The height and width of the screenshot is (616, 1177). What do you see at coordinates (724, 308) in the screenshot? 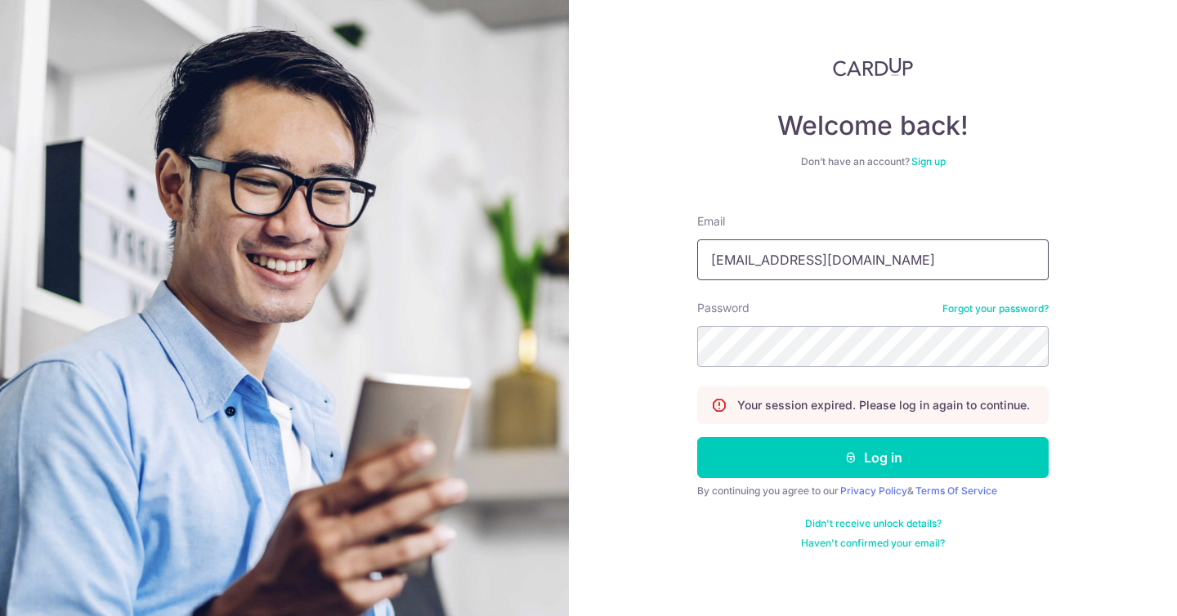
I see `label: Password` at bounding box center [724, 308].